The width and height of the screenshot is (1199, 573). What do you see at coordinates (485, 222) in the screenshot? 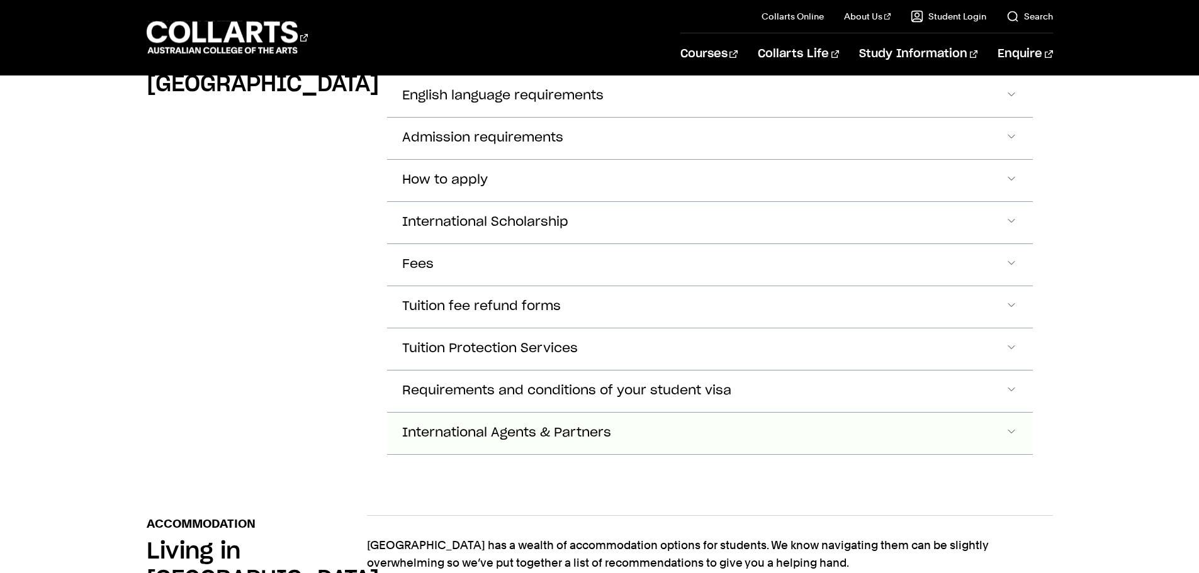
I see `span: International Scholarship` at bounding box center [485, 222].